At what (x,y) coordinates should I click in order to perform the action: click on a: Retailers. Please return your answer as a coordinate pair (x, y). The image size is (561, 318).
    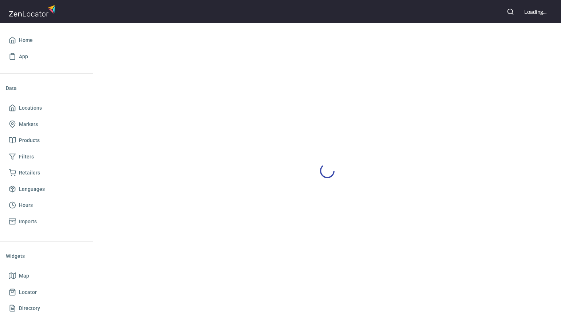
    Looking at the image, I should click on (46, 172).